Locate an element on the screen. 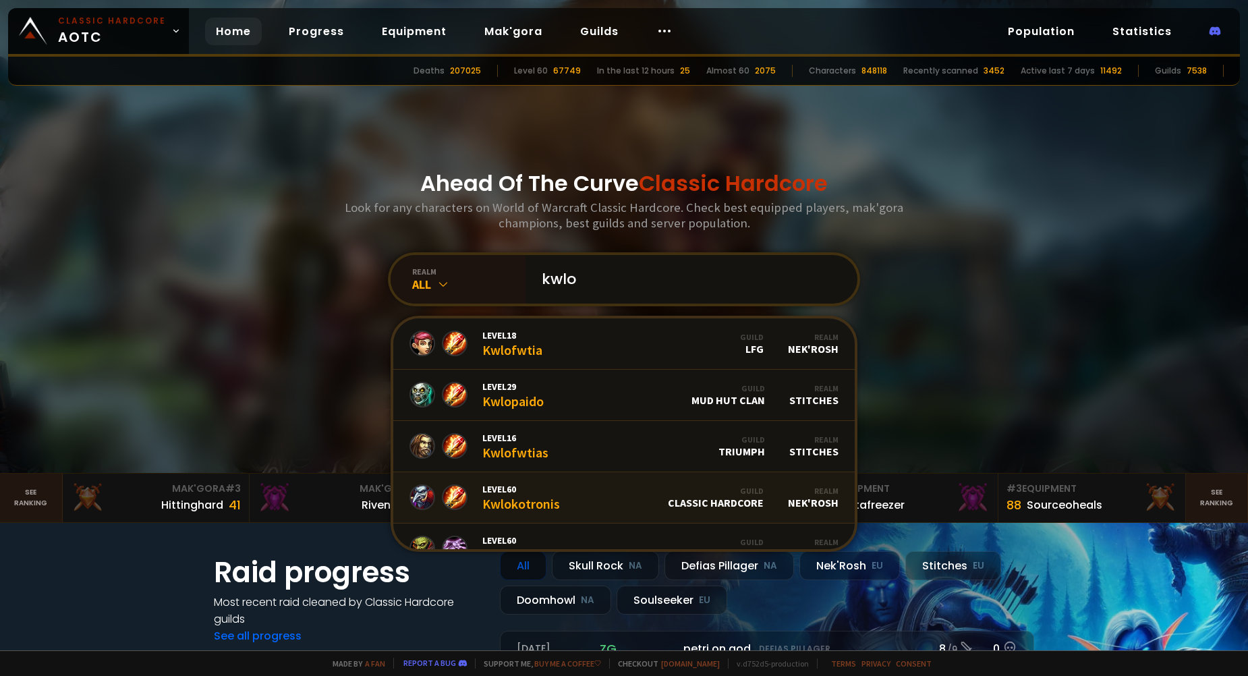 Image resolution: width=1248 pixels, height=676 pixels. input: Search a character... is located at coordinates (687, 279).